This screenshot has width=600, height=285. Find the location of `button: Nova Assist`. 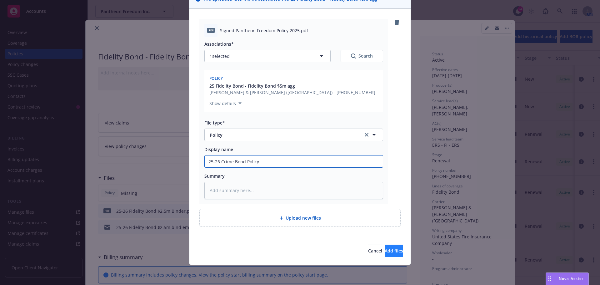

button: Nova Assist is located at coordinates (567, 278).